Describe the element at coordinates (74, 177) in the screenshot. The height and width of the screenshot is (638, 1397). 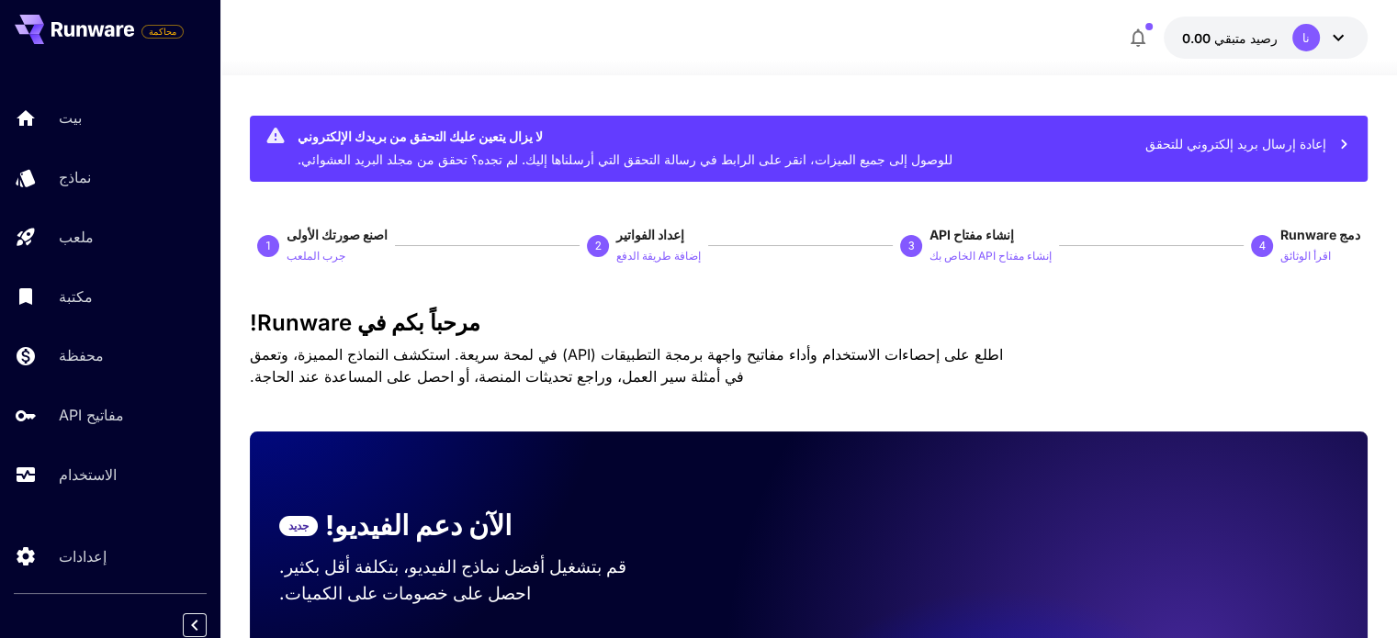
I see `font: نماذج` at that location.